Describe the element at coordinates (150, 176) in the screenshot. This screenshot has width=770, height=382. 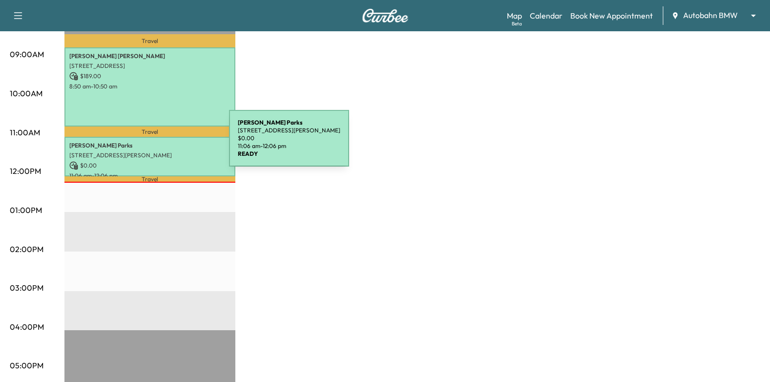
I see `p: 11:06 am - 12:06 pm` at that location.